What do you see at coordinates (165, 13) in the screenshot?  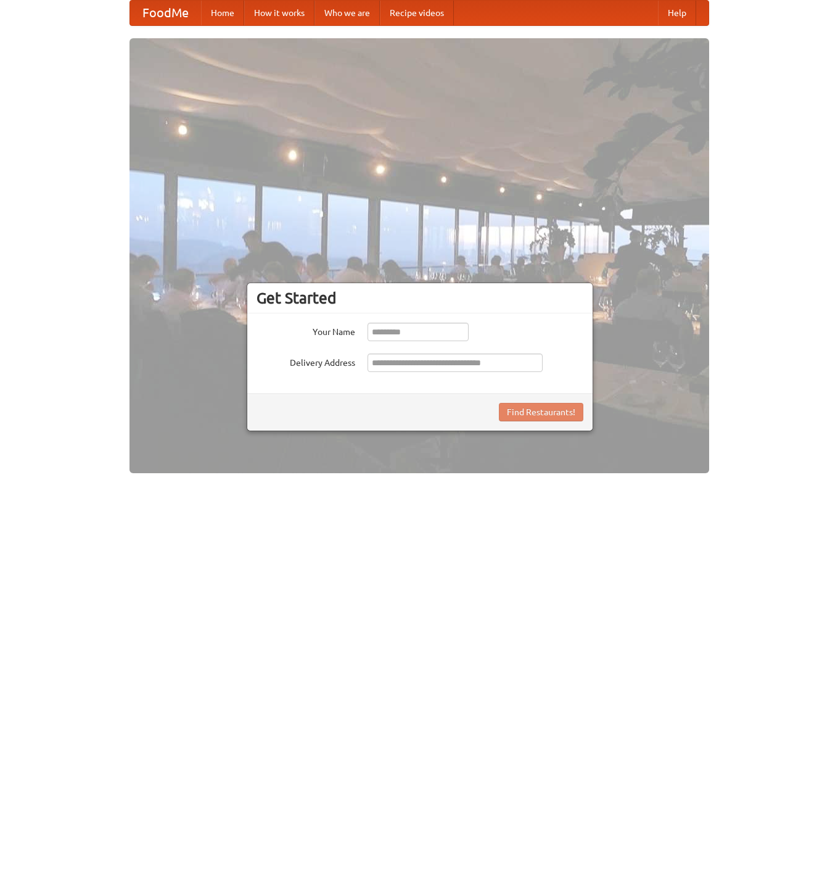 I see `a: FoodMe` at bounding box center [165, 13].